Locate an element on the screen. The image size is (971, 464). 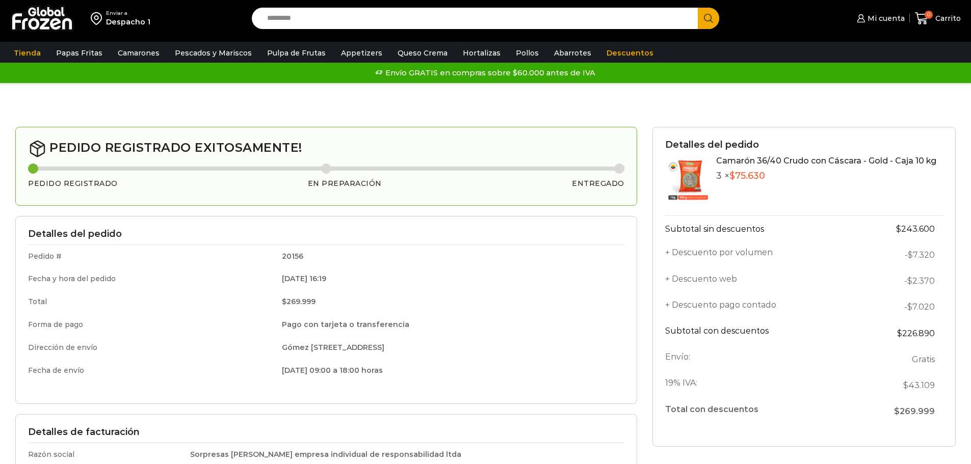
a: Hortalizas is located at coordinates (482, 53).